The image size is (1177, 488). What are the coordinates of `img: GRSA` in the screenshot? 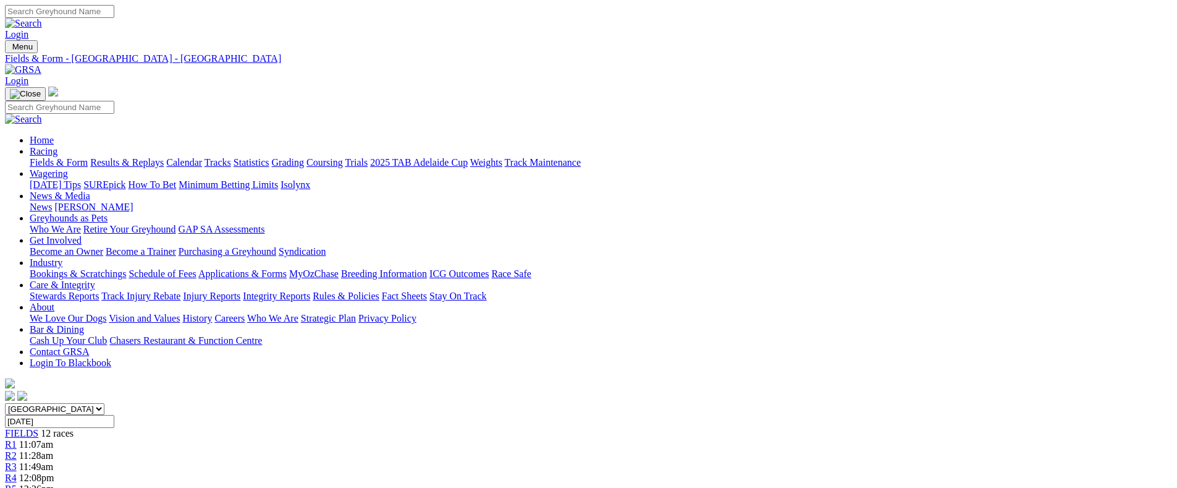 It's located at (23, 70).